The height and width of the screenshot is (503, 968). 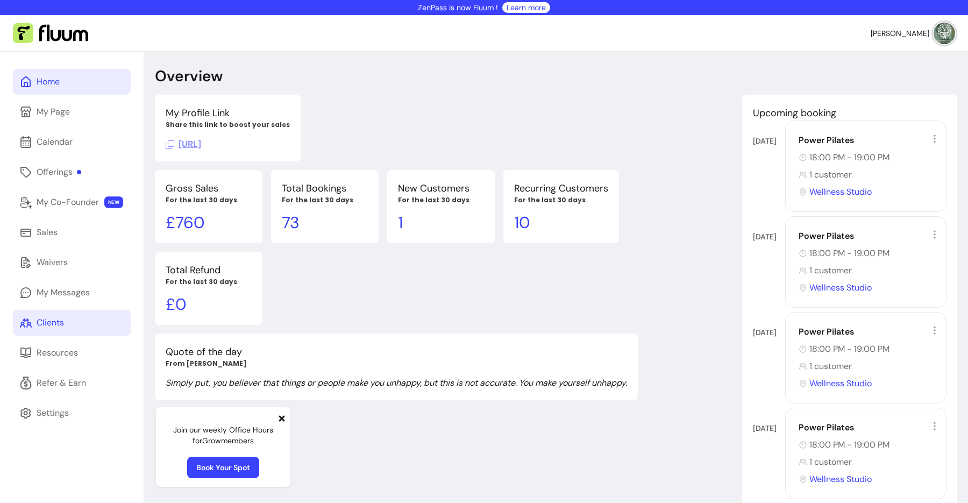 I want to click on p: Gross Sales, so click(x=209, y=188).